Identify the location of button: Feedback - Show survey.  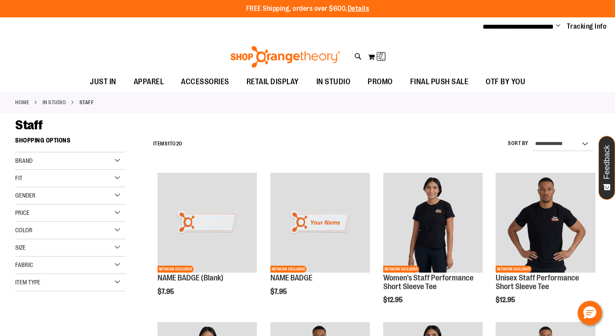
(607, 168).